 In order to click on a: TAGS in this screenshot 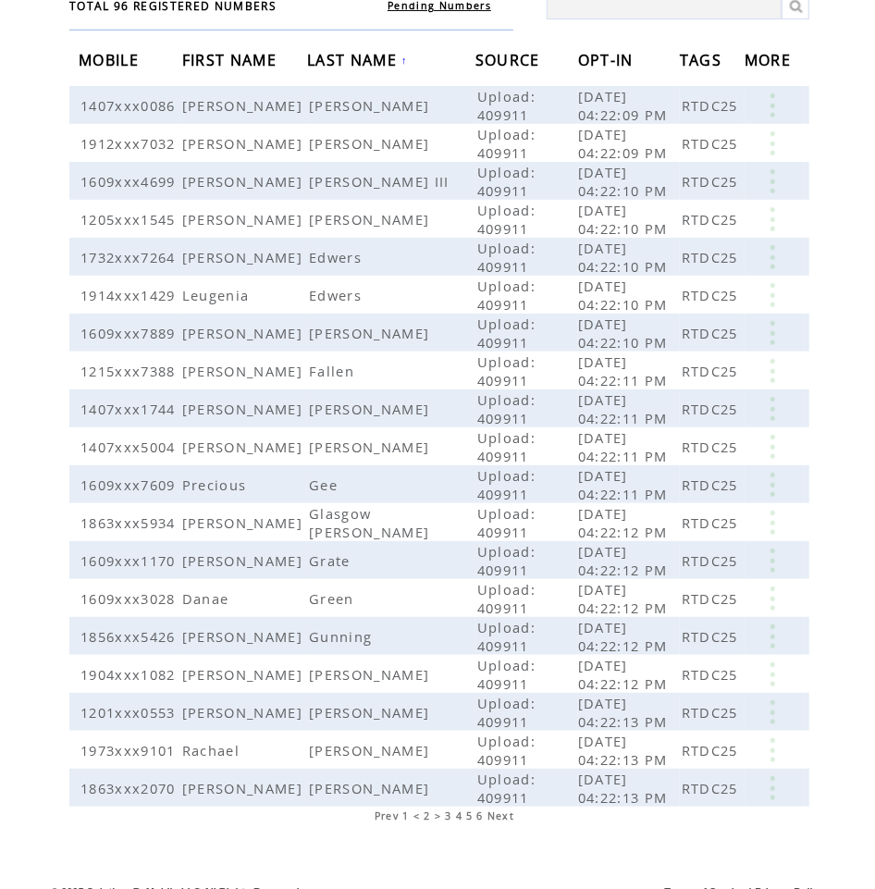, I will do `click(703, 59)`.